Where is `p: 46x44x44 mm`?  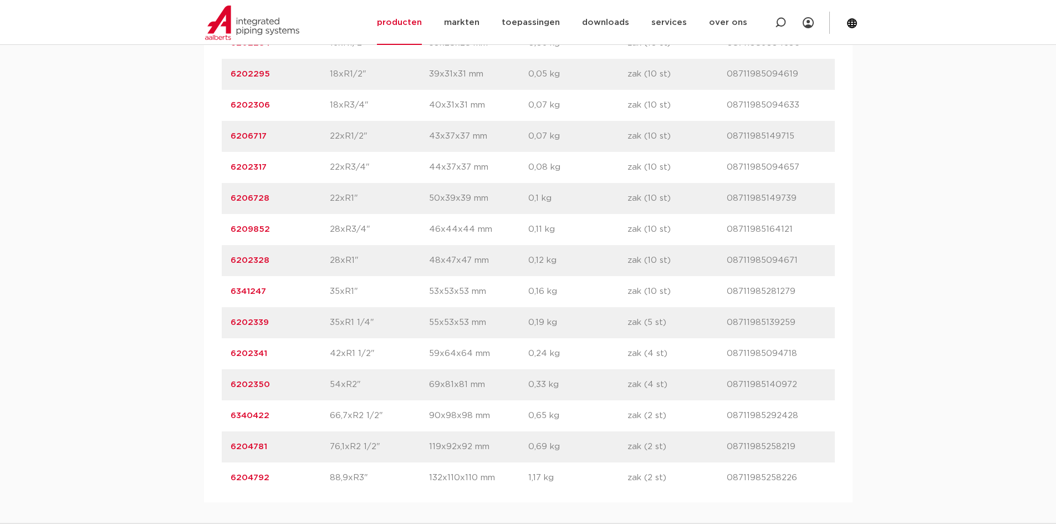 p: 46x44x44 mm is located at coordinates (479, 230).